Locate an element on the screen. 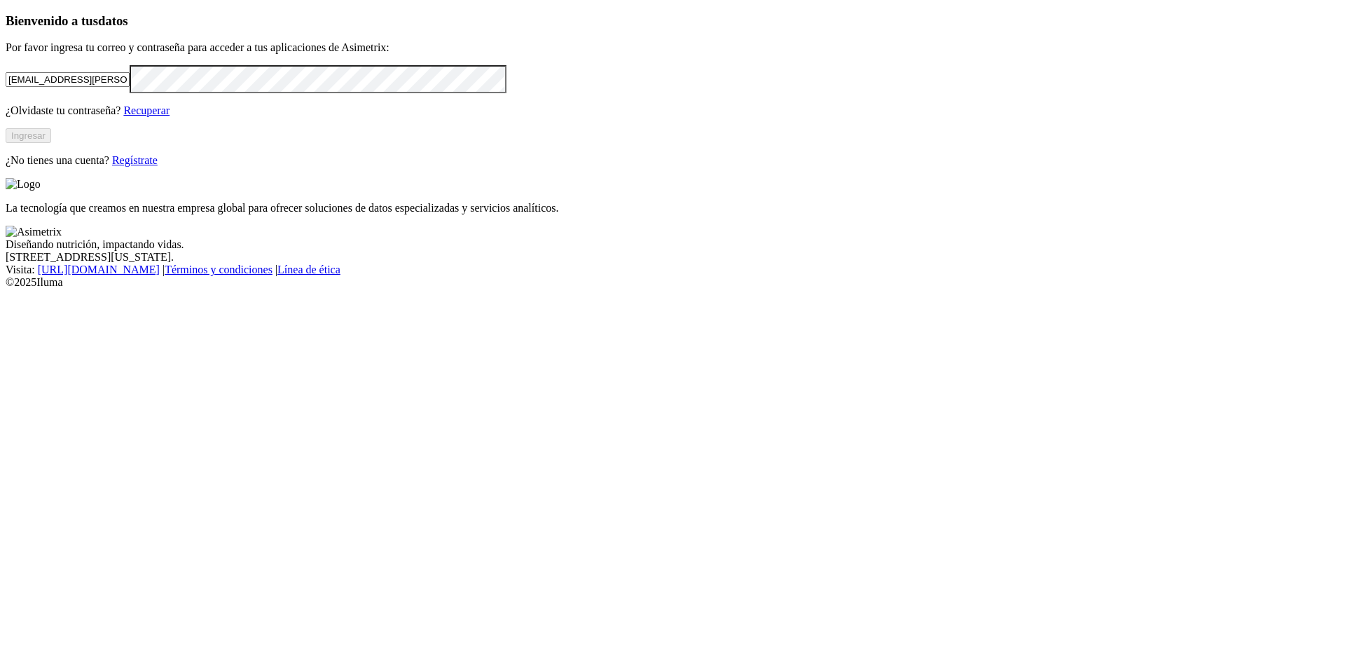 The height and width of the screenshot is (668, 1345). p: ¿No tienes una cuenta? is located at coordinates (672, 160).